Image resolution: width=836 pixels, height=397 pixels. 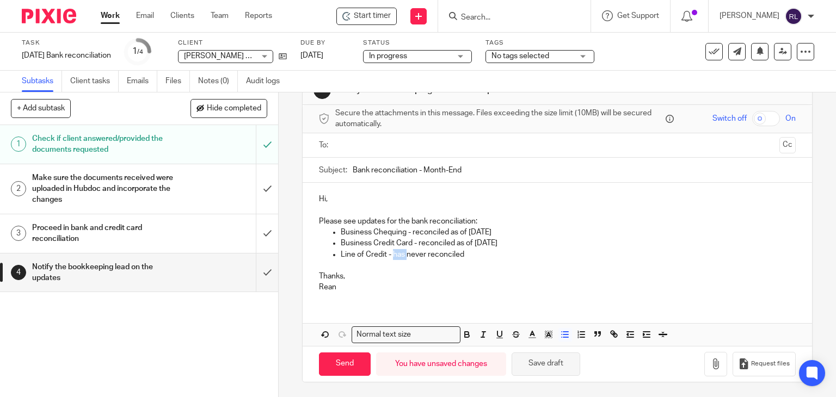 I want to click on a: Clients, so click(x=182, y=16).